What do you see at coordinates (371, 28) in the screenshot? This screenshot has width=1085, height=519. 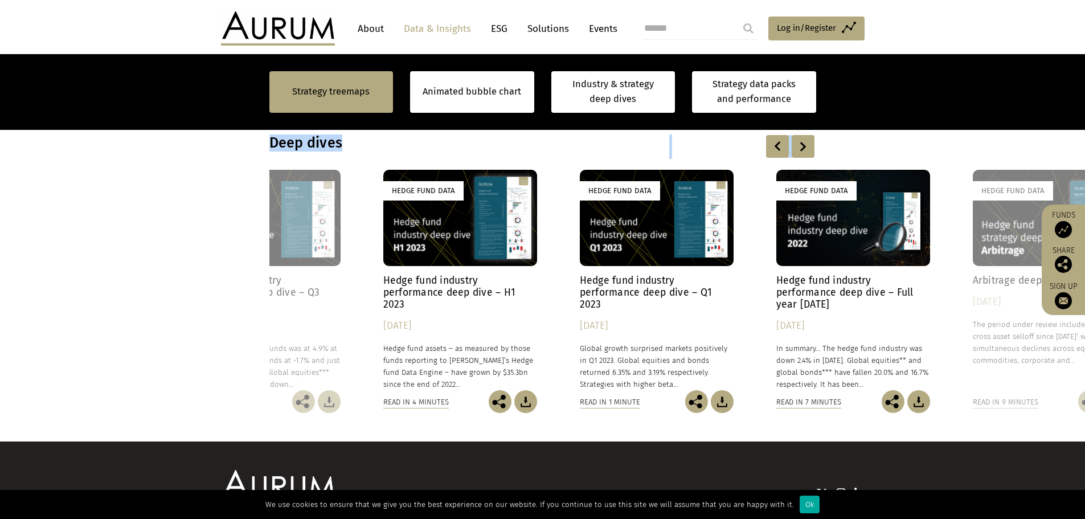 I see `a: About` at bounding box center [371, 28].